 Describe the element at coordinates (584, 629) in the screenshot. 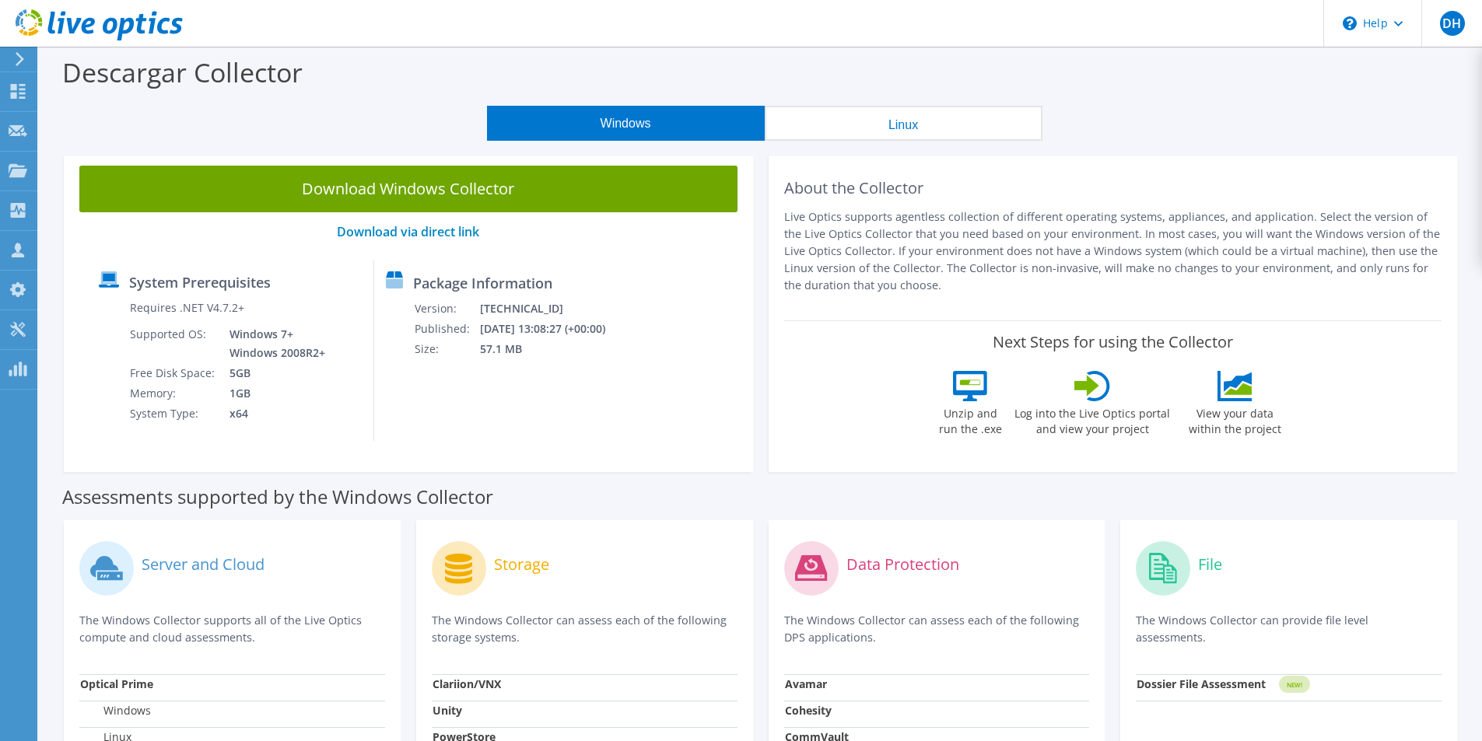

I see `p: The Windows Collector can assess each of the following storage systems.` at that location.